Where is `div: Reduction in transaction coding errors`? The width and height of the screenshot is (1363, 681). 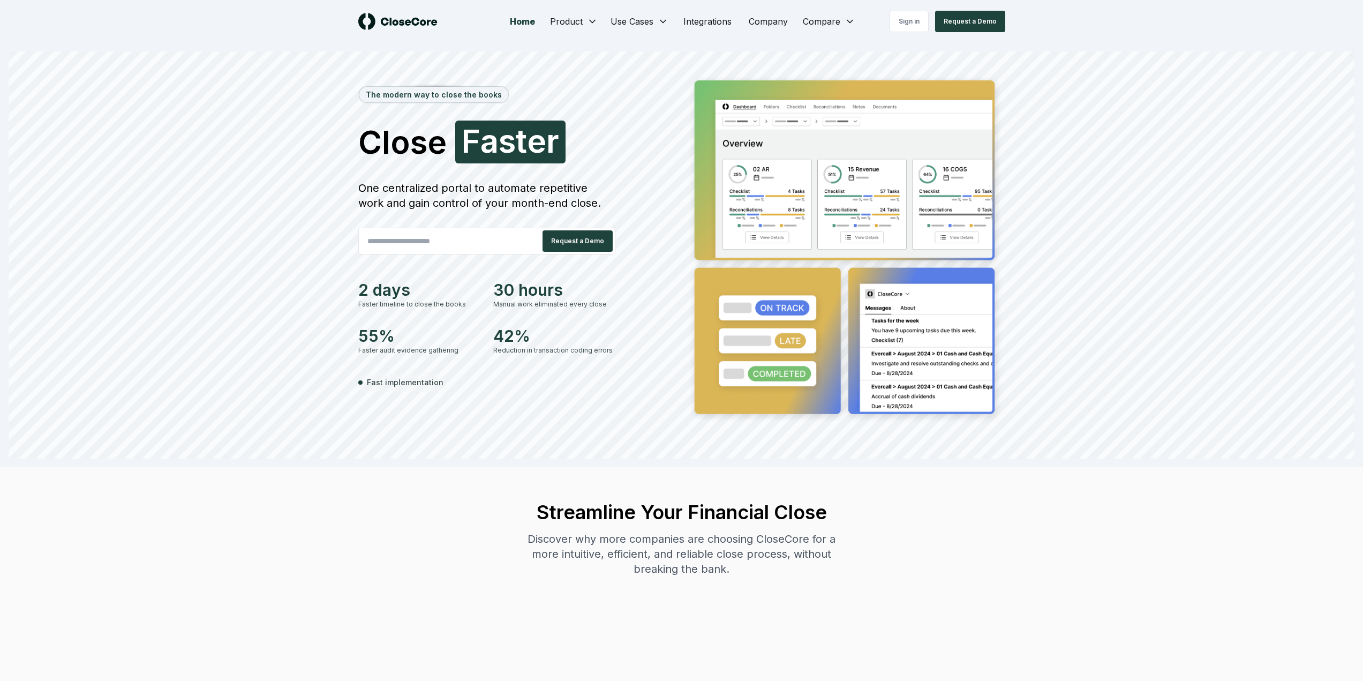 div: Reduction in transaction coding errors is located at coordinates (554, 350).